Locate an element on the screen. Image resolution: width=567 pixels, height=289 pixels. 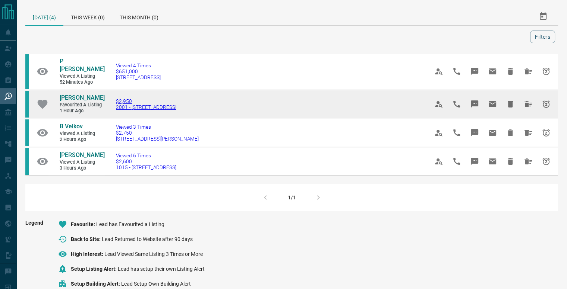
span: Setup Listing Alert is located at coordinates (94, 269).